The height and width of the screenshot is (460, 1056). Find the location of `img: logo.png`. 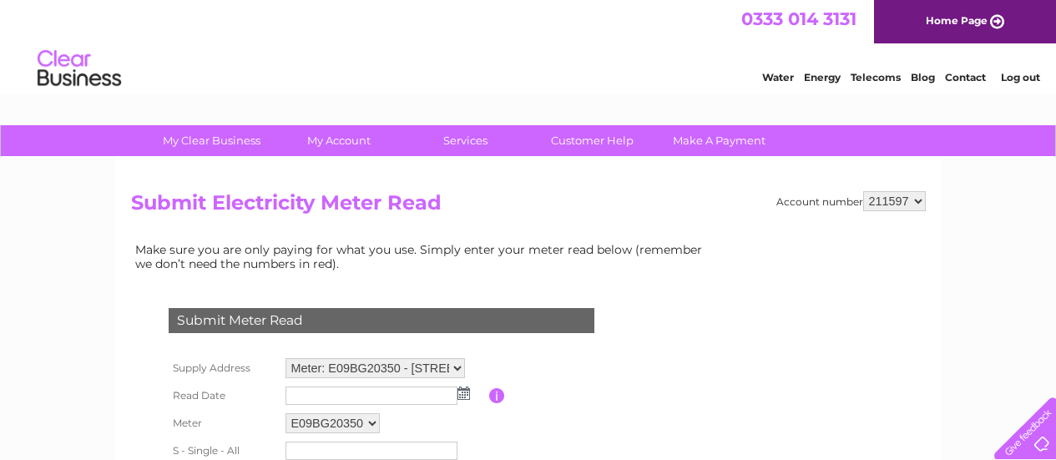

img: logo.png is located at coordinates (79, 68).